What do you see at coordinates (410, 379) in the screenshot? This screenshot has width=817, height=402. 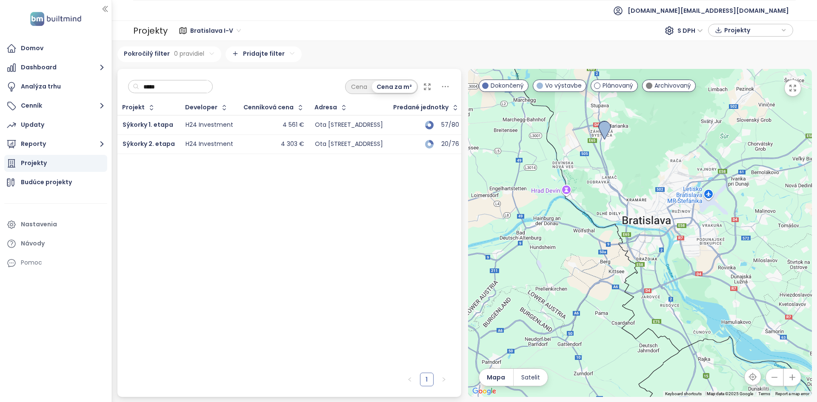 I see `li: Predchádzajúca strana` at bounding box center [410, 379].